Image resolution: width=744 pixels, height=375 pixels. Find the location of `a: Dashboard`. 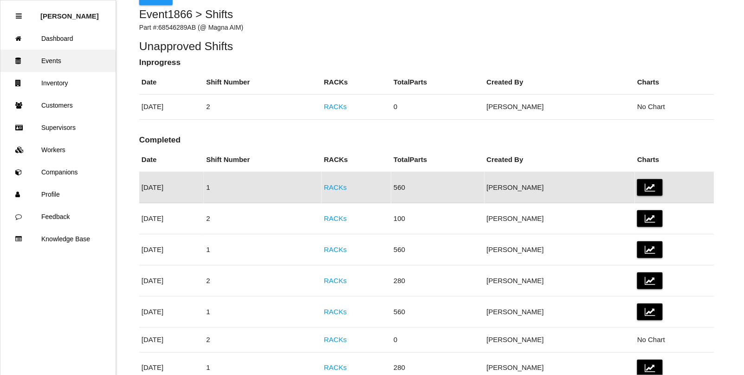

a: Dashboard is located at coordinates (58, 39).